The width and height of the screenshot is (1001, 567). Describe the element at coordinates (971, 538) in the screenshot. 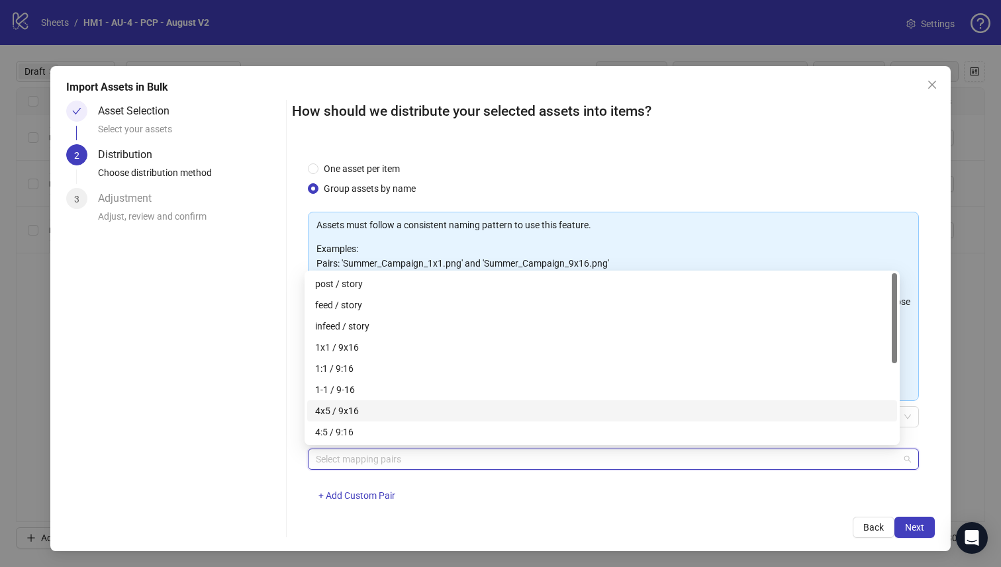

I see `div: Open Intercom Messenger` at that location.